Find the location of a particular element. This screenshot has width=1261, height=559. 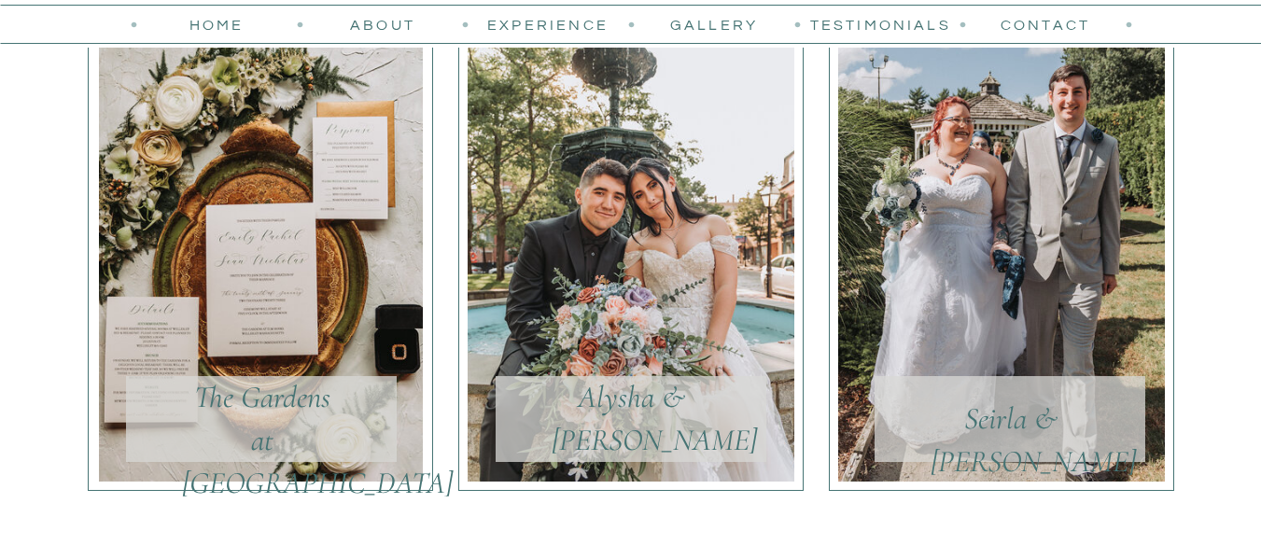

nav: about is located at coordinates (383, 24).